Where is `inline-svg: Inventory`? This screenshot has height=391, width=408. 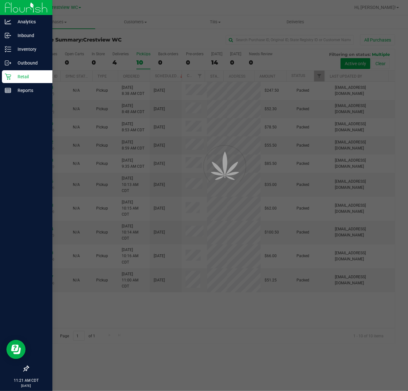
inline-svg: Inventory is located at coordinates (8, 49).